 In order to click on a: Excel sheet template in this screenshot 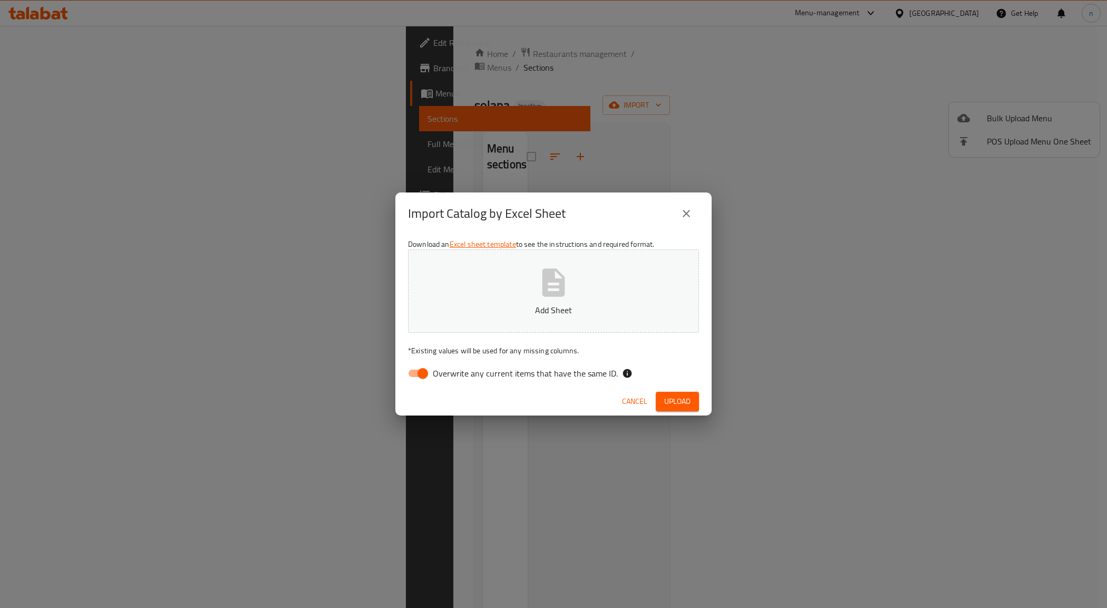, I will do `click(483, 244)`.